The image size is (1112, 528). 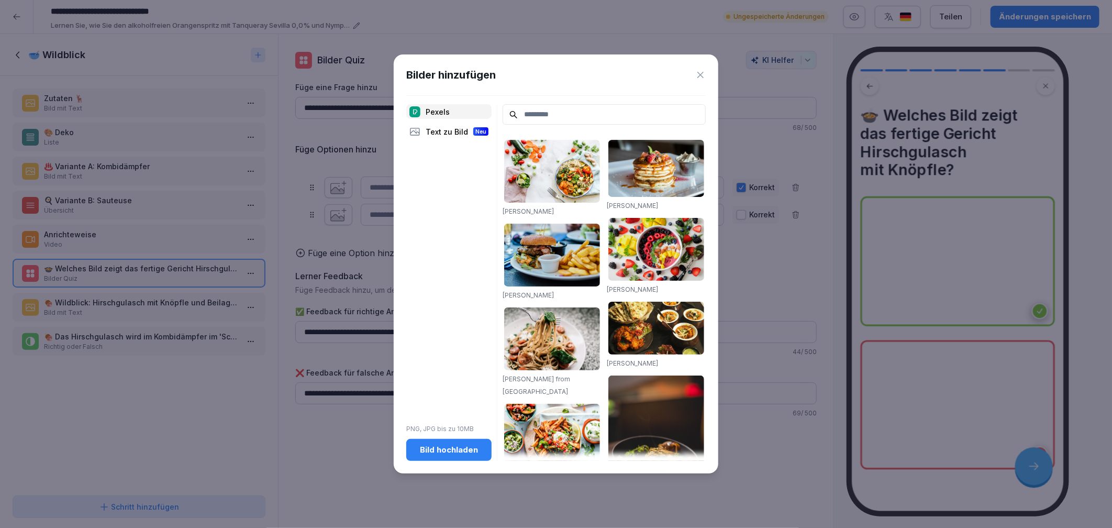 I want to click on img: pexels.png, so click(x=415, y=111).